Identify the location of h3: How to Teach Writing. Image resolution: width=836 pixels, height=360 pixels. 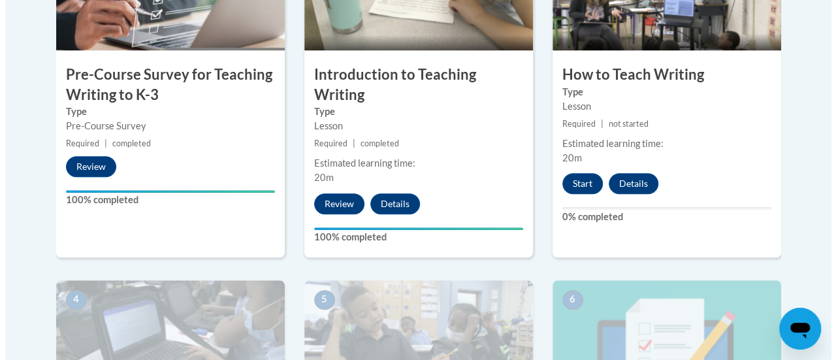
(662, 74).